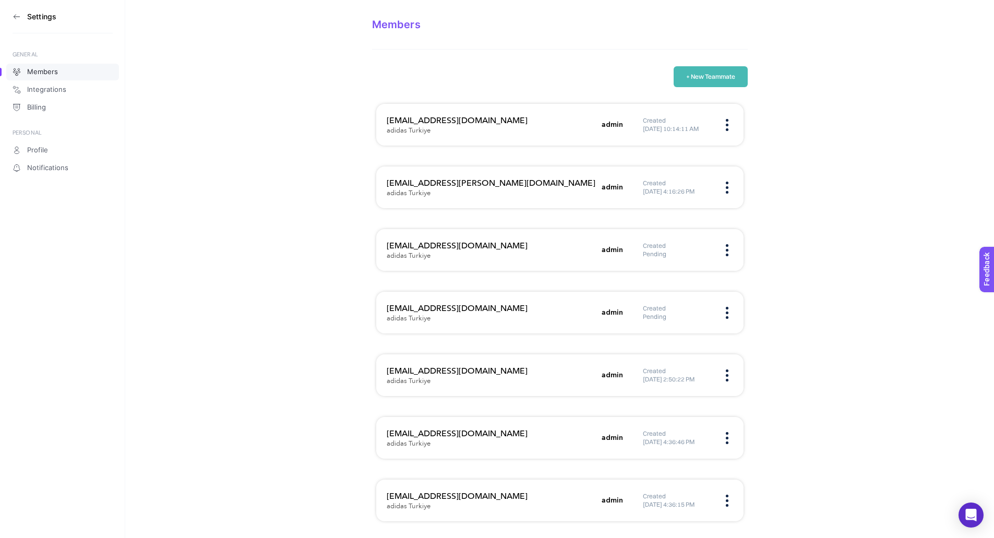 The image size is (994, 538). Describe the element at coordinates (47, 168) in the screenshot. I see `span: Notifications` at that location.